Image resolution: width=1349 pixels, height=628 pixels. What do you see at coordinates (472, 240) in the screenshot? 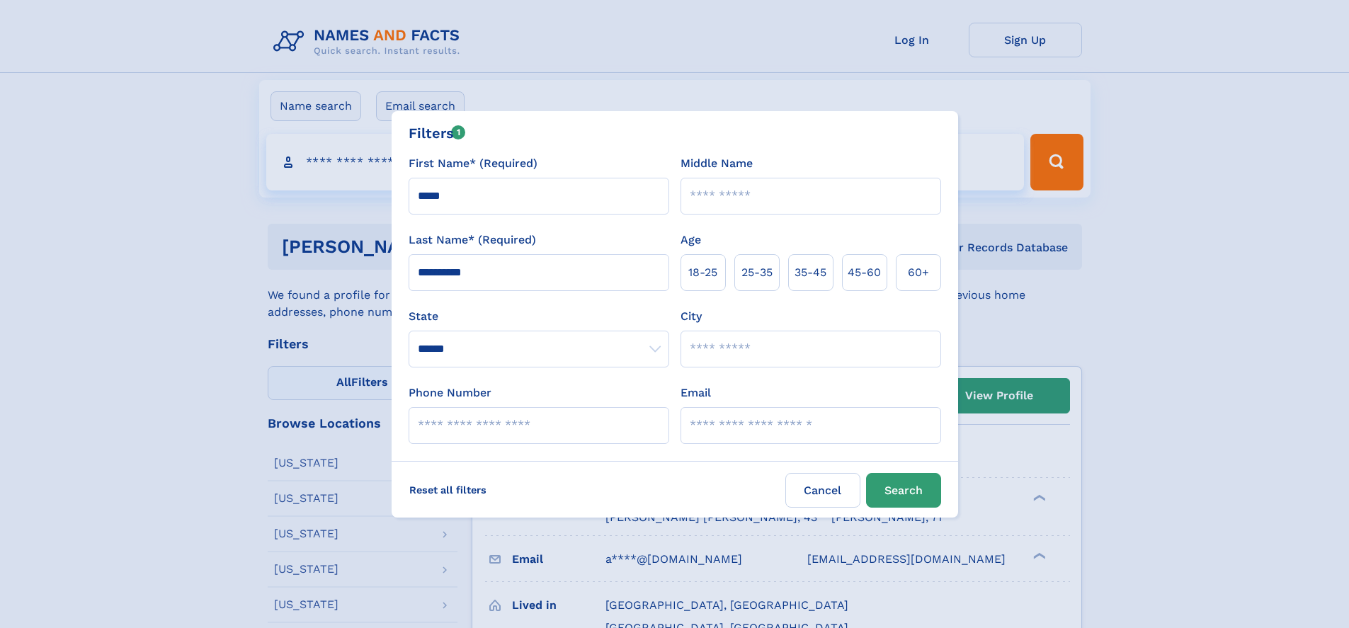
I see `label: Last Name* (Required)` at bounding box center [472, 240].